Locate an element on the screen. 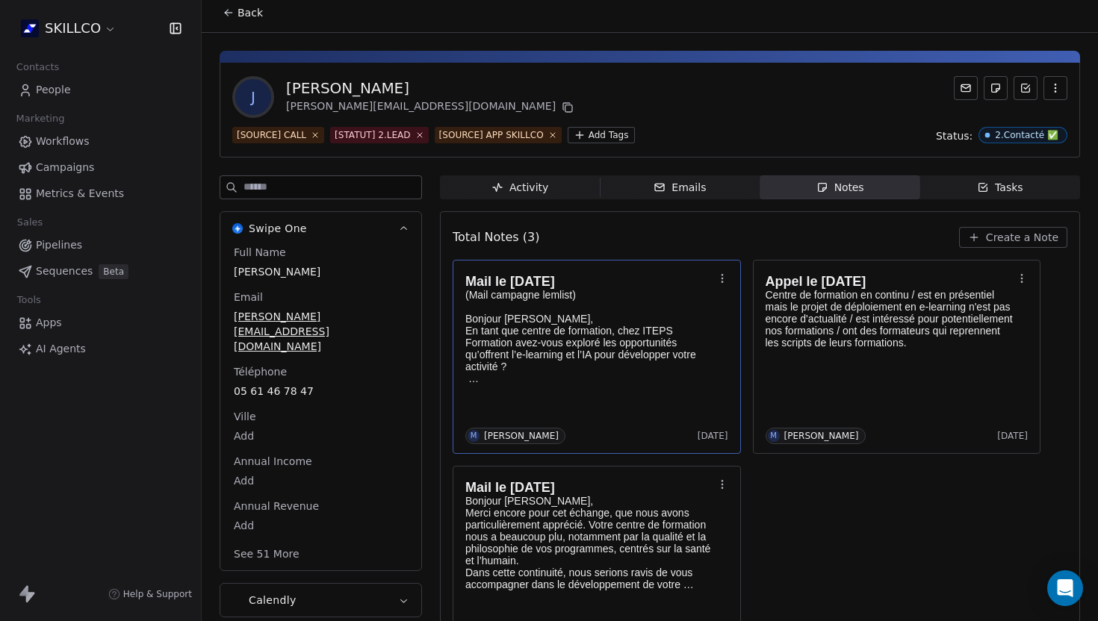 The height and width of the screenshot is (621, 1098). span: J is located at coordinates (253, 97).